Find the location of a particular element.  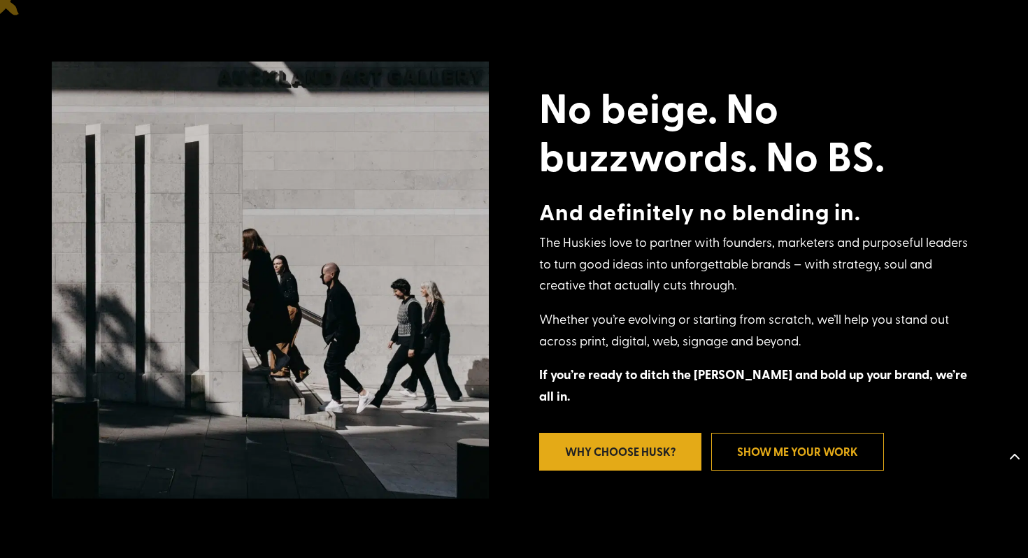

a: Why Choose Husk? is located at coordinates (620, 451).